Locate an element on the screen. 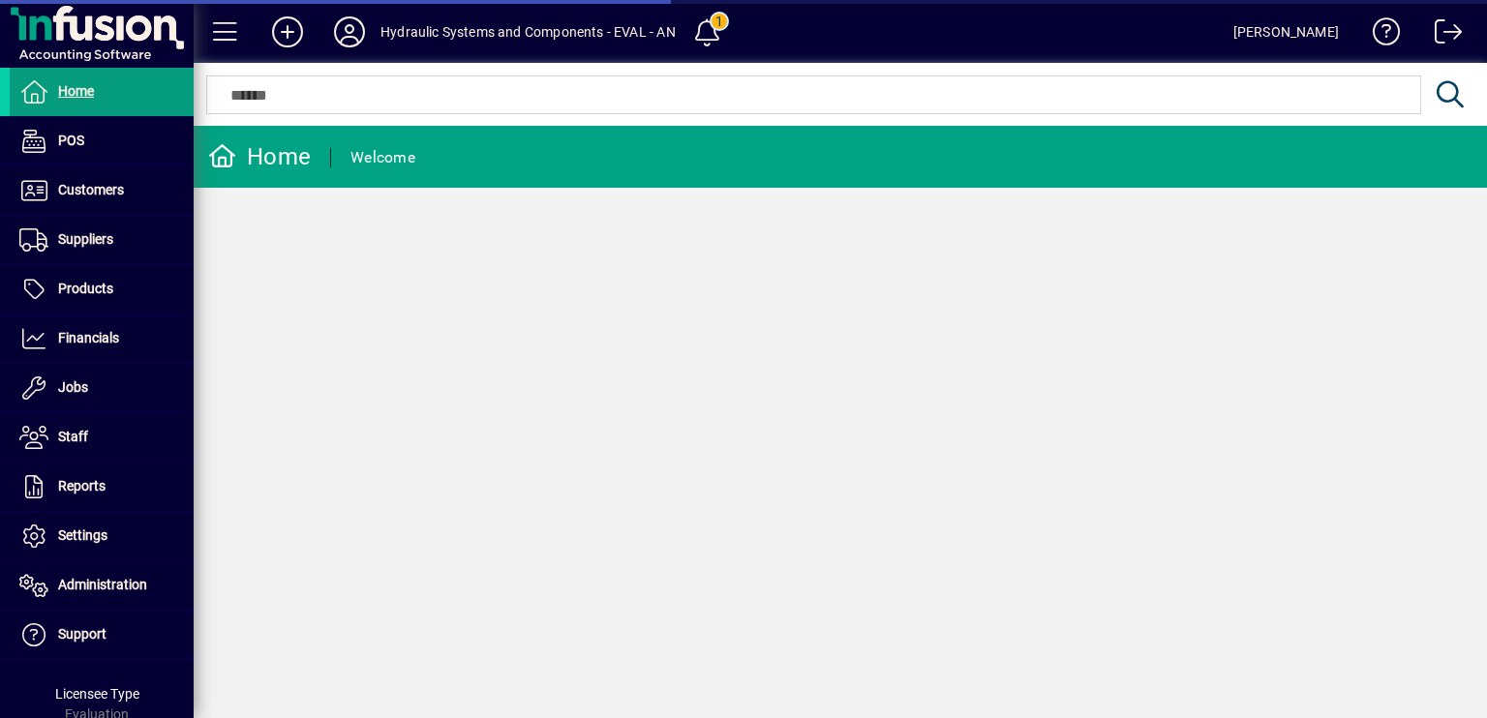  a: Suppliers is located at coordinates (102, 240).